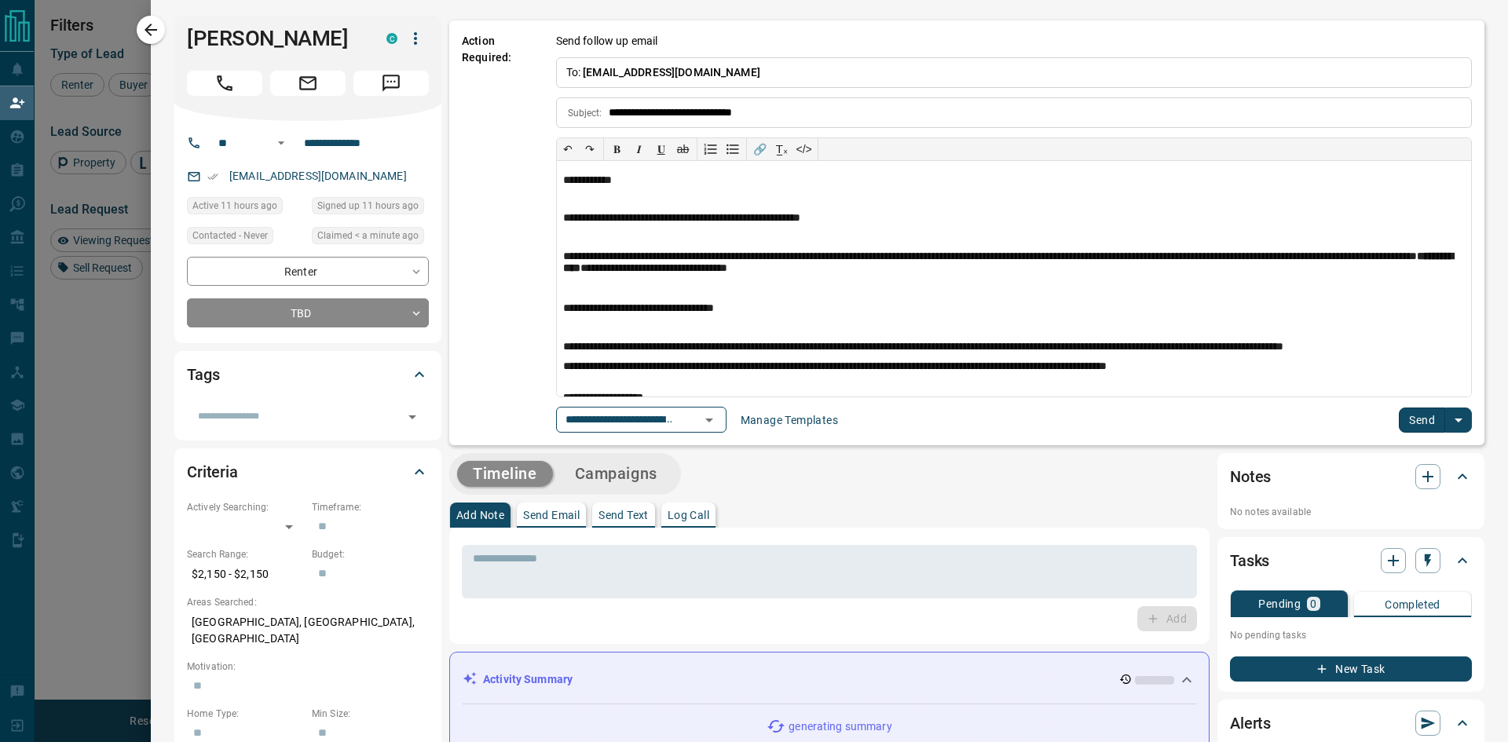  I want to click on div: Activity Summary, so click(829, 679).